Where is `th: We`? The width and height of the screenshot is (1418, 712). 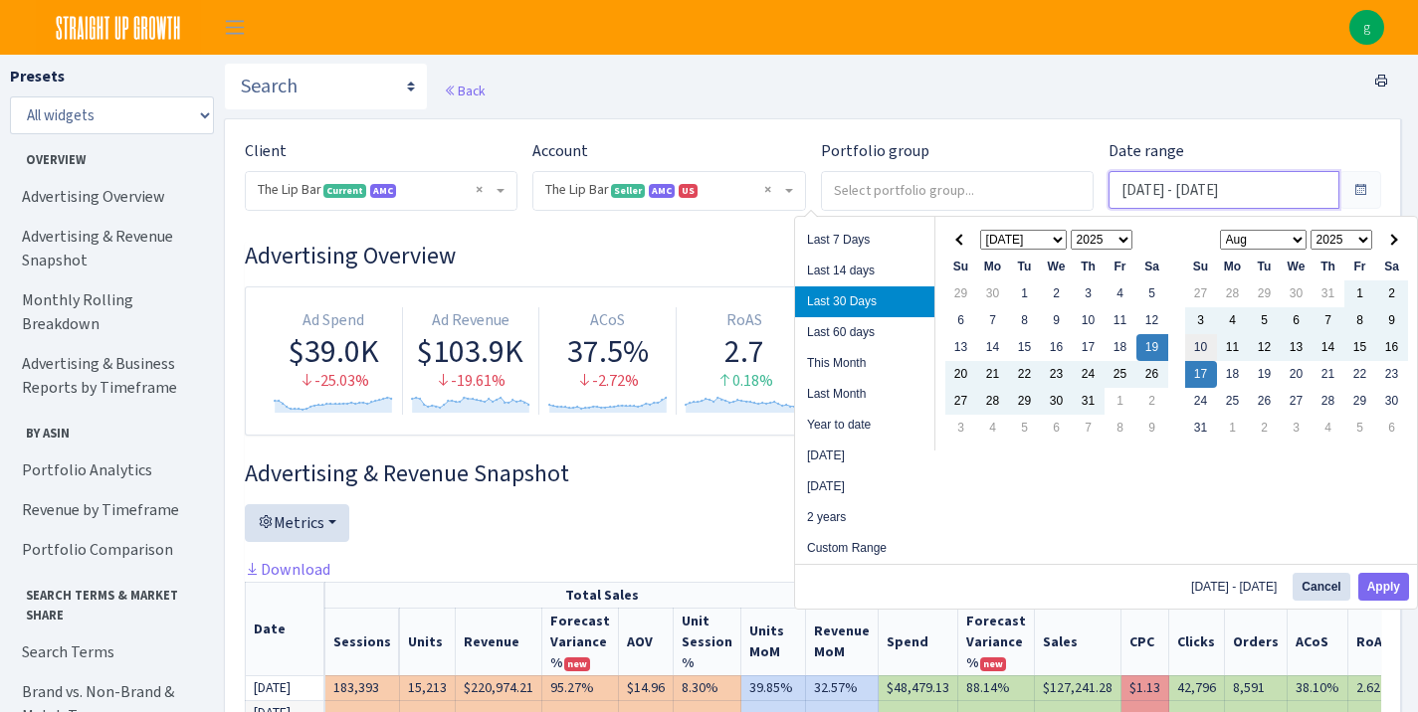 th: We is located at coordinates (1057, 267).